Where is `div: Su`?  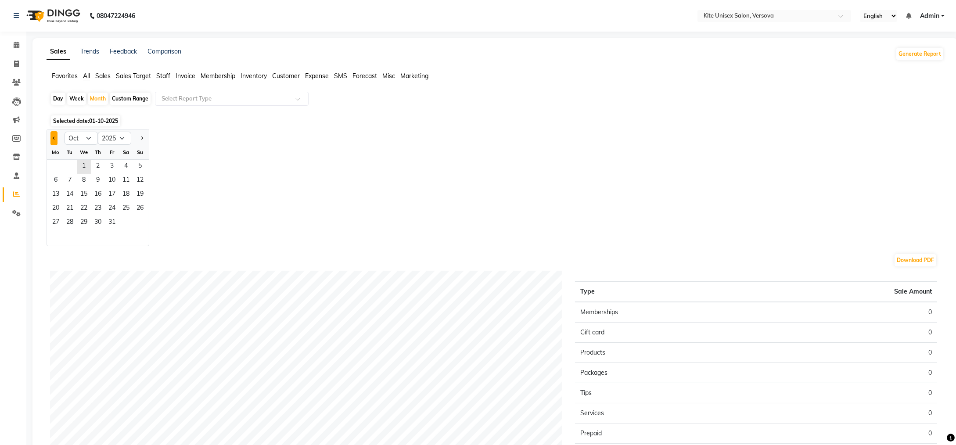
div: Su is located at coordinates (140, 152).